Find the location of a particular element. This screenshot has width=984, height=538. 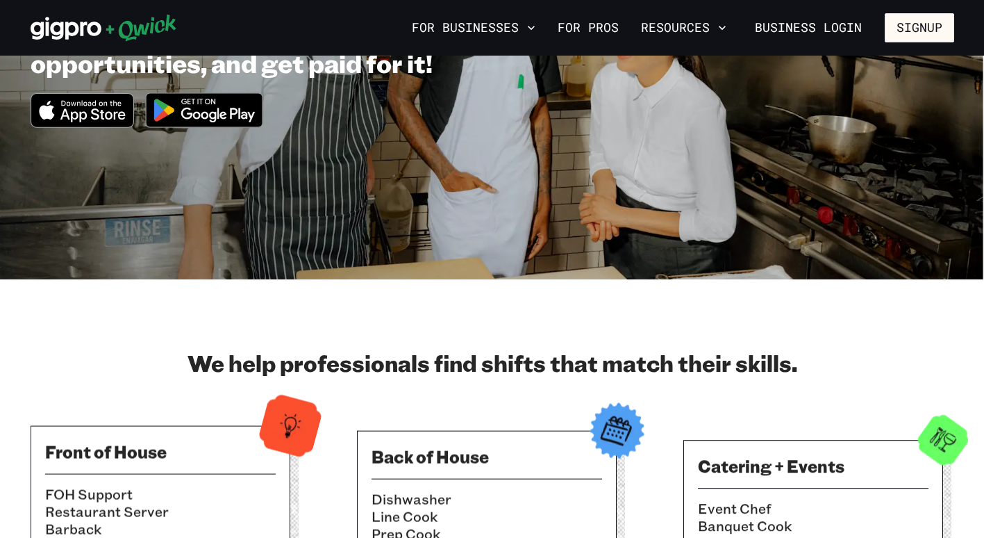

button: Signup is located at coordinates (920, 28).